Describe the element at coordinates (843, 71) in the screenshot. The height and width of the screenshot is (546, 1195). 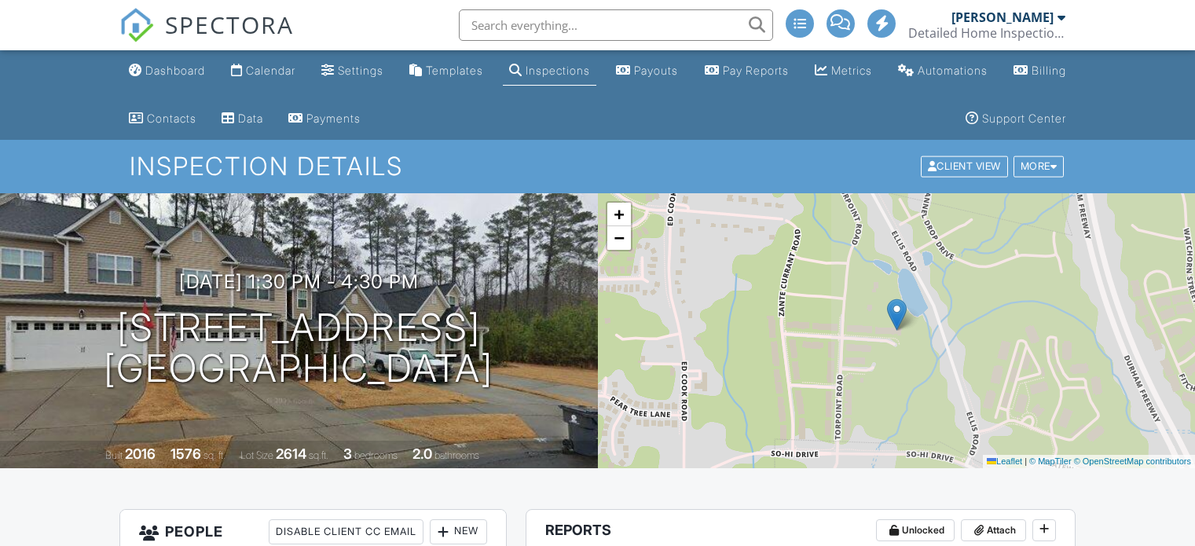
I see `a: Metrics` at that location.